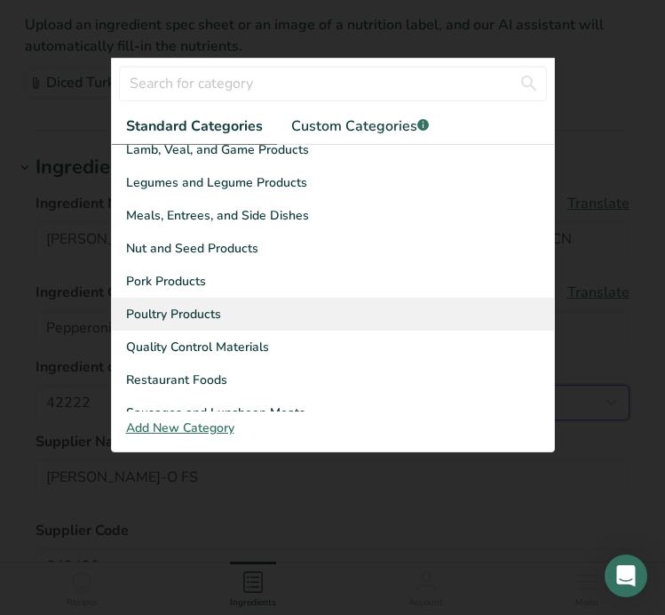 Image resolution: width=665 pixels, height=615 pixels. Describe the element at coordinates (218, 149) in the screenshot. I see `span: Lamb, Veal, and Game Products` at that location.